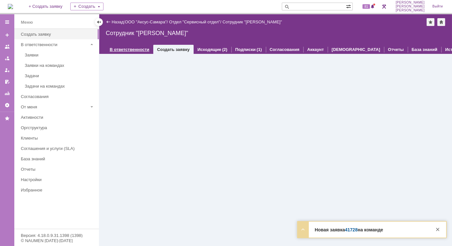 The image size is (452, 246). Describe the element at coordinates (58, 138) in the screenshot. I see `a: Клиенты` at that location.